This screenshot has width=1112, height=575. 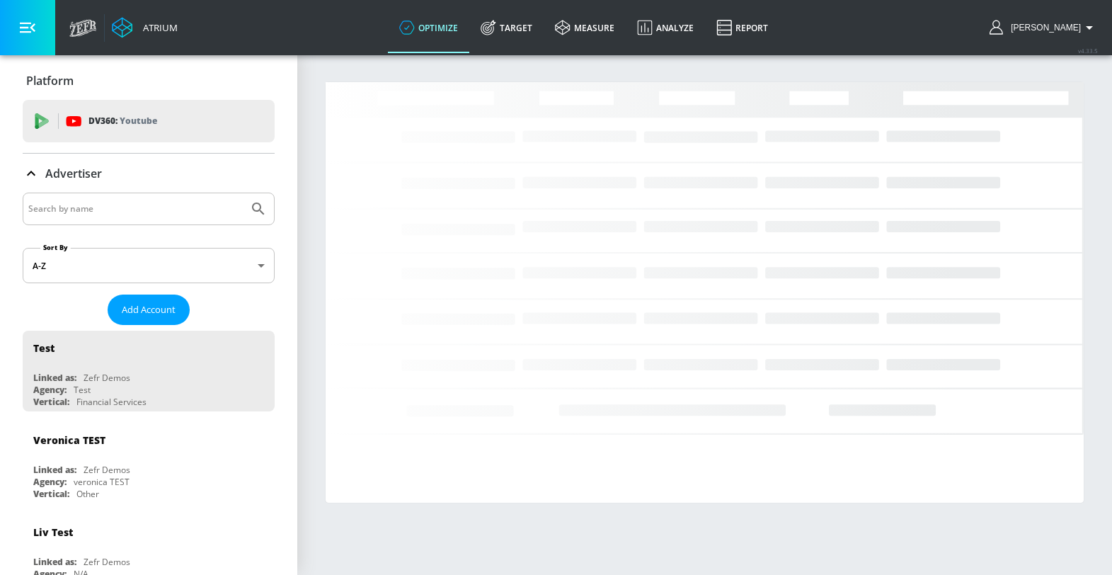 I want to click on a: Analyze, so click(x=665, y=28).